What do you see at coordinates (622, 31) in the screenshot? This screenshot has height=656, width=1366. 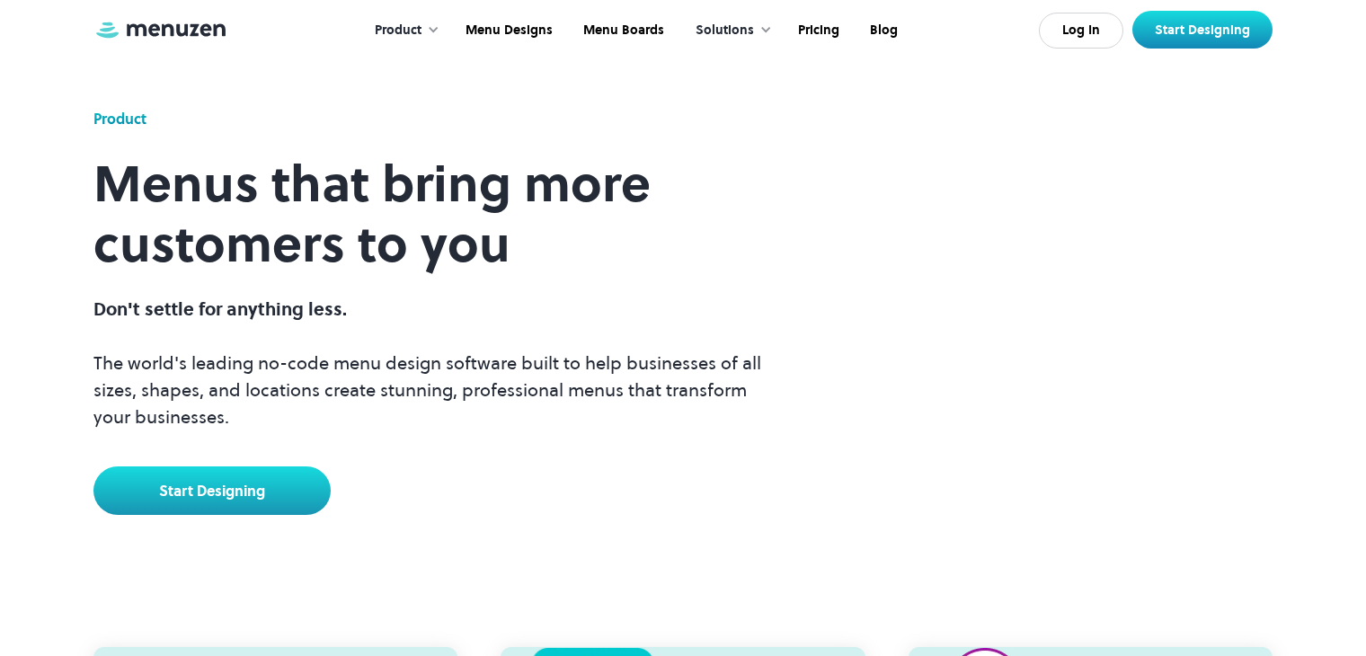 I see `a: Menu Boards` at bounding box center [622, 31].